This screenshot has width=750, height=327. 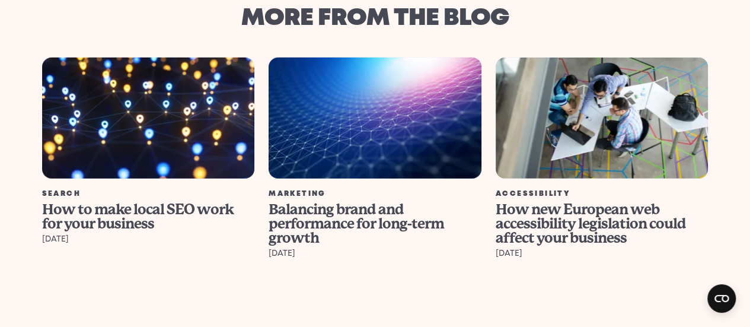 I want to click on div: Accessibility, so click(x=602, y=194).